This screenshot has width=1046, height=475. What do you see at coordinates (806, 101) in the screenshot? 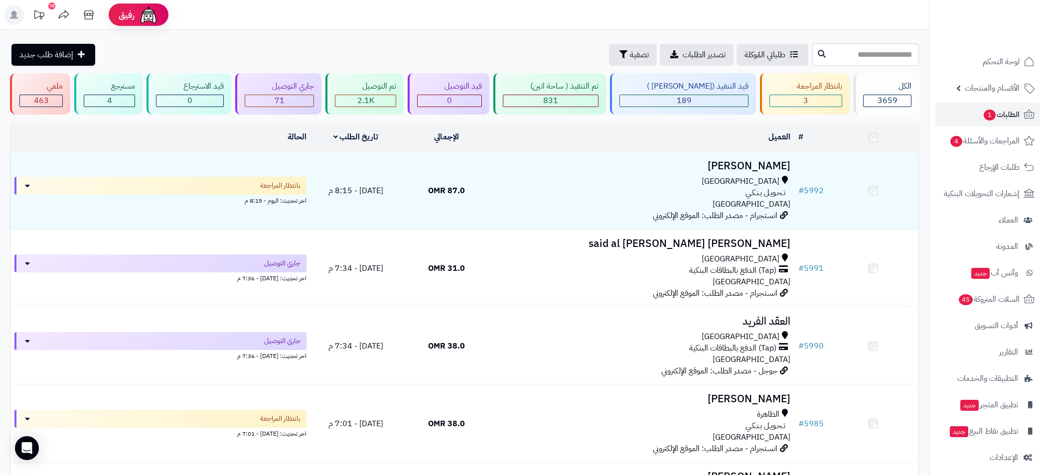
I see `div: 3` at bounding box center [806, 101].